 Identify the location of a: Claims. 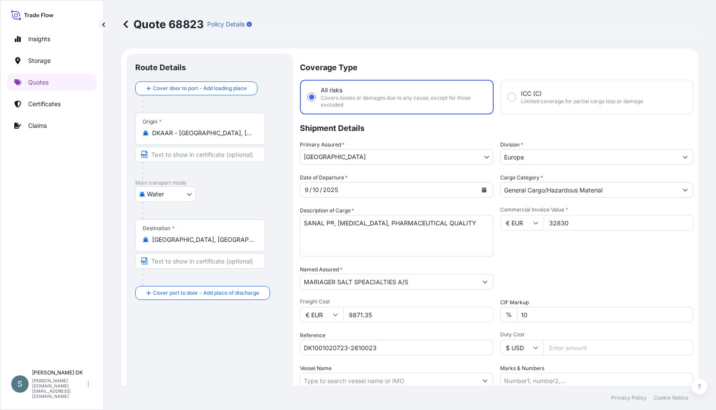
(52, 126).